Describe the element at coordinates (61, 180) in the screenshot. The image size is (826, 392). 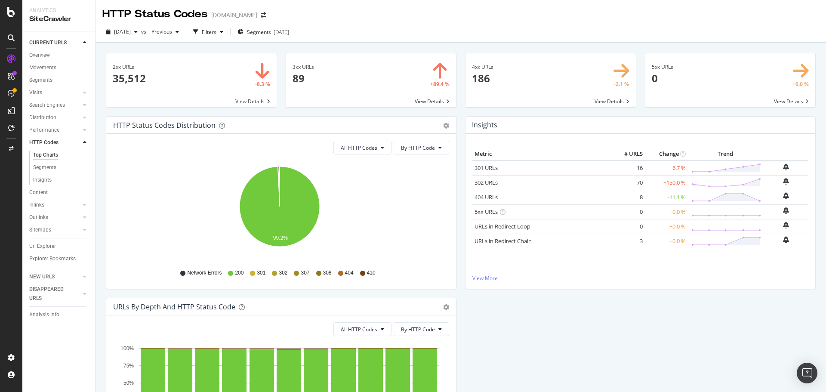
I see `a: Insights` at that location.